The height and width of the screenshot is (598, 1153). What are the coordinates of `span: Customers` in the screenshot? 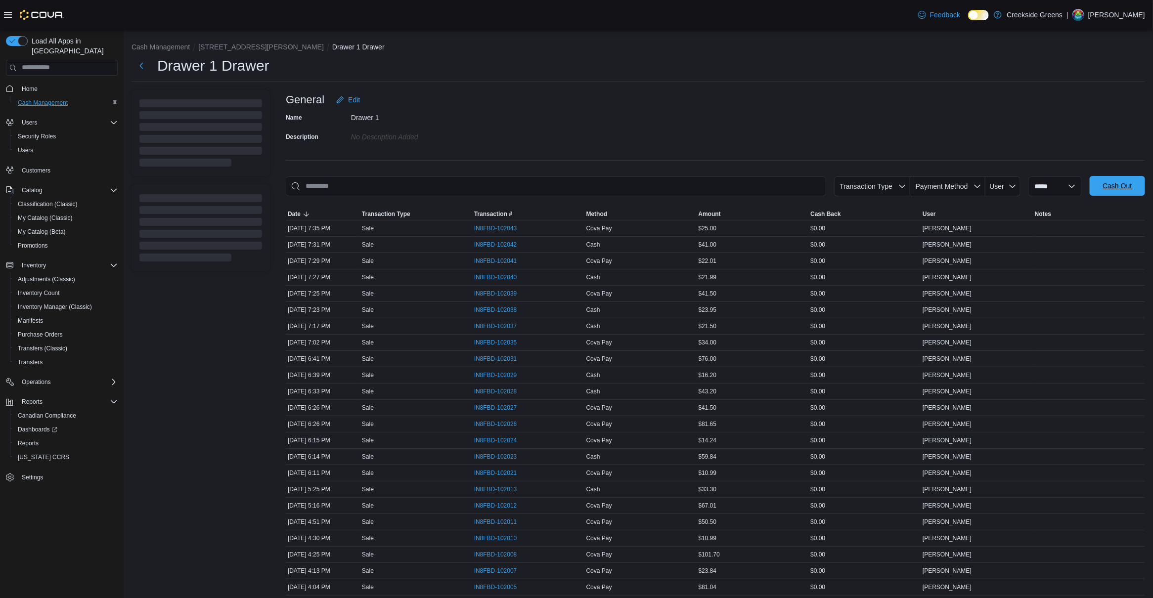 It's located at (68, 170).